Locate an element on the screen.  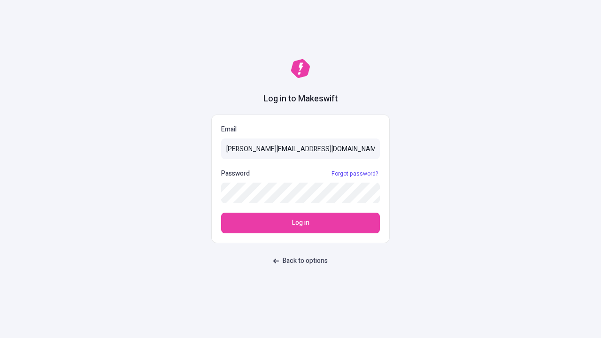
span: Back to options is located at coordinates (305, 261).